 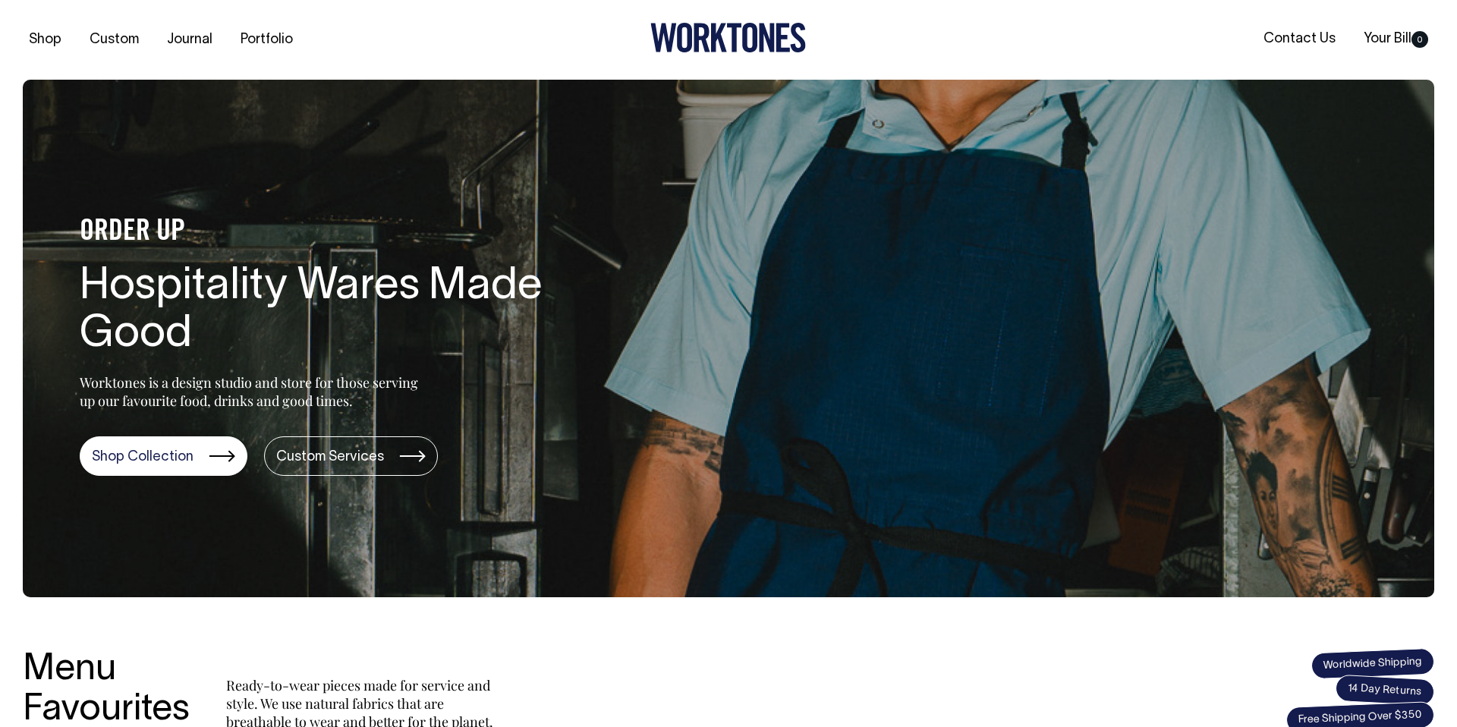 I want to click on h1: Hospitality Wares Made Good, so click(x=323, y=312).